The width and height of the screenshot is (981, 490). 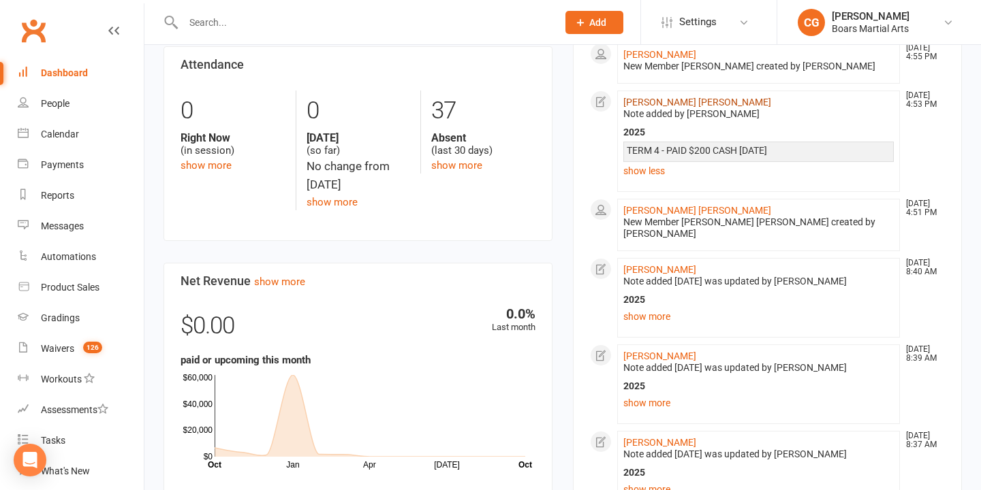 I want to click on a: Gradings, so click(x=80, y=318).